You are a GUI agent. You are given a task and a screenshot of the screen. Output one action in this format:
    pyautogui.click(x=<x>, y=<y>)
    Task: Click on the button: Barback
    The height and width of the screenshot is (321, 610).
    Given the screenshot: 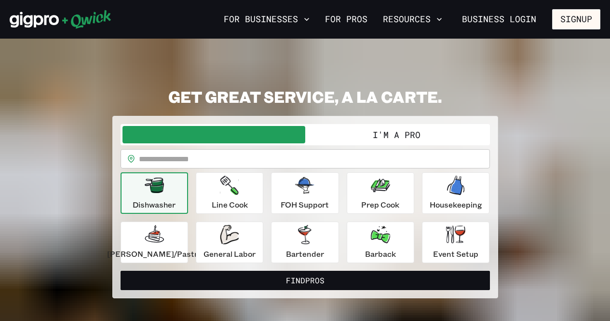 What is the action you would take?
    pyautogui.click(x=380, y=242)
    